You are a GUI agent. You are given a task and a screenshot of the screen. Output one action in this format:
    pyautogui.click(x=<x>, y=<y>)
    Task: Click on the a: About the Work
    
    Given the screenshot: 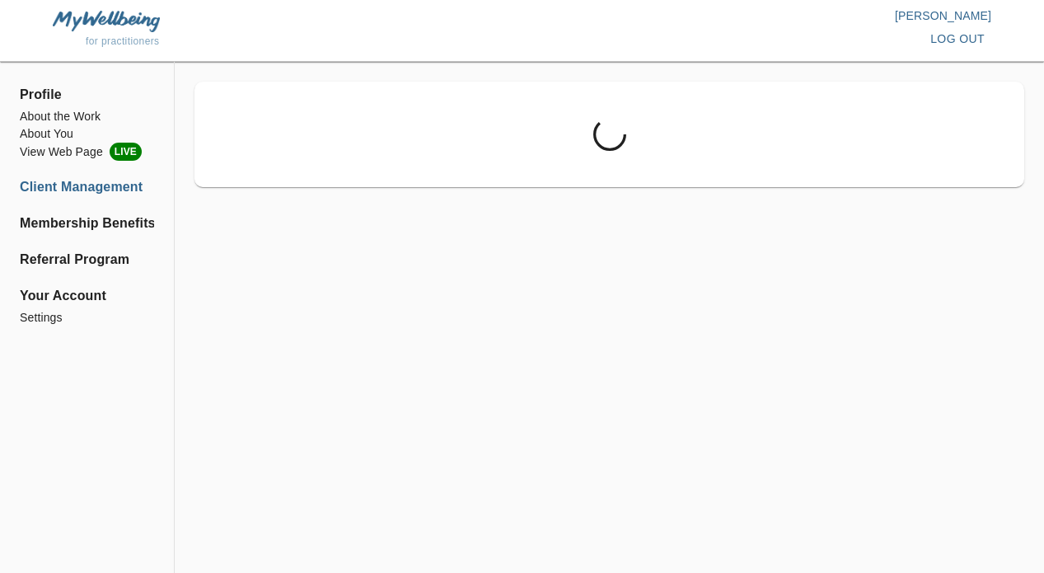 What is the action you would take?
    pyautogui.click(x=87, y=116)
    